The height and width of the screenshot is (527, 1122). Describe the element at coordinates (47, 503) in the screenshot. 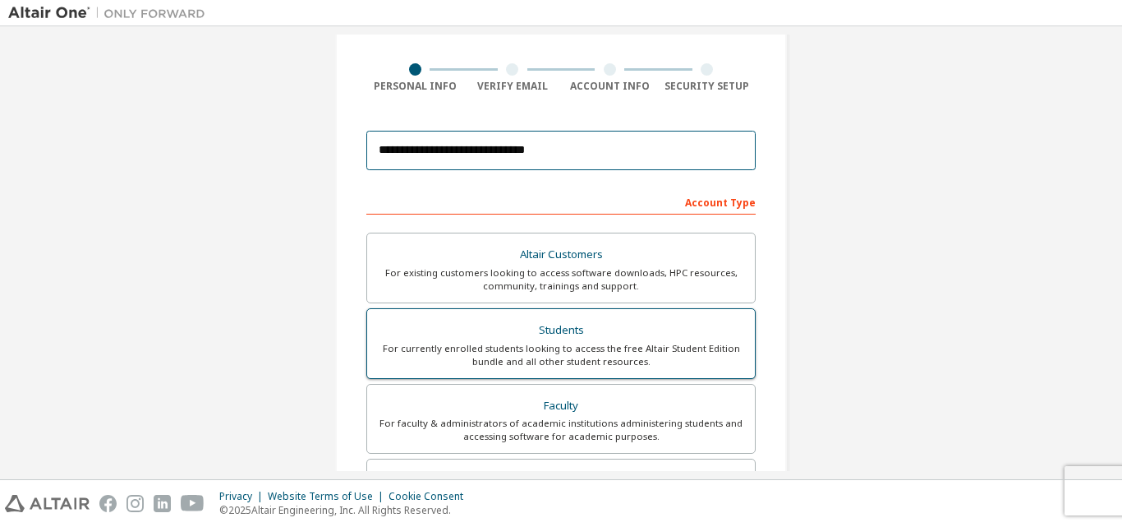

I see `img: altair_logo.svg` at that location.